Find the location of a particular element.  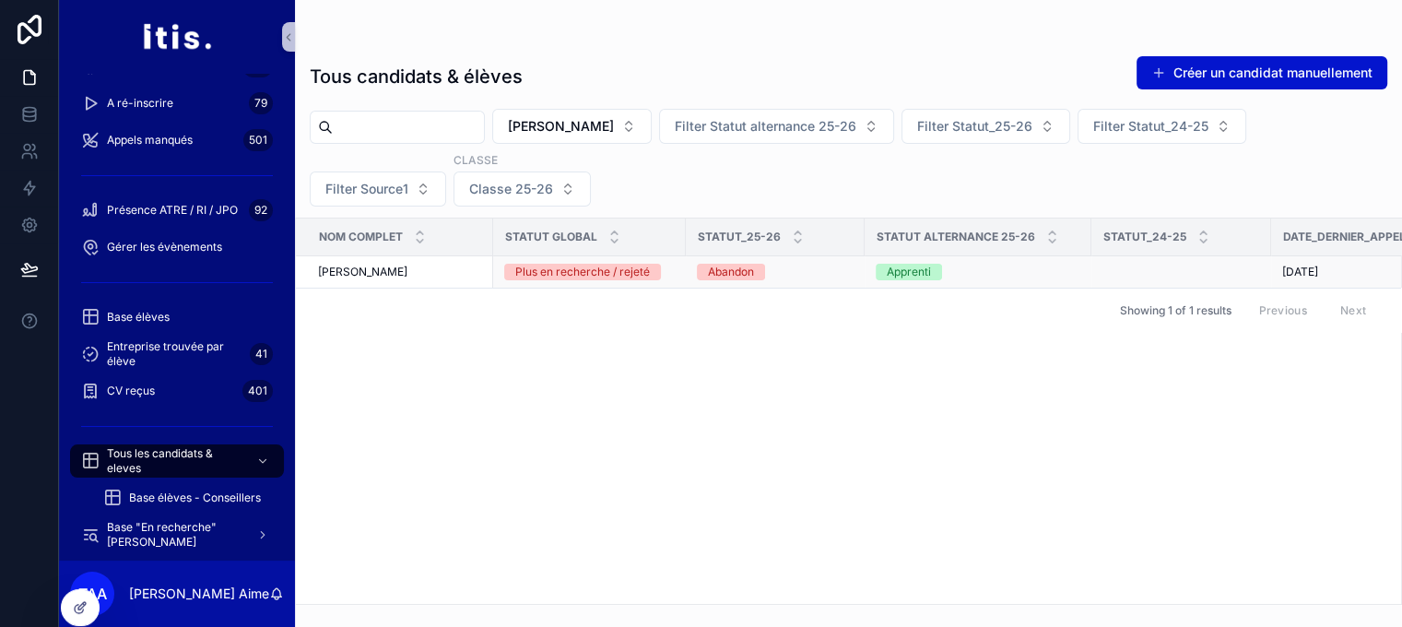

a: Plus en recherche / rejeté is located at coordinates (589, 272).